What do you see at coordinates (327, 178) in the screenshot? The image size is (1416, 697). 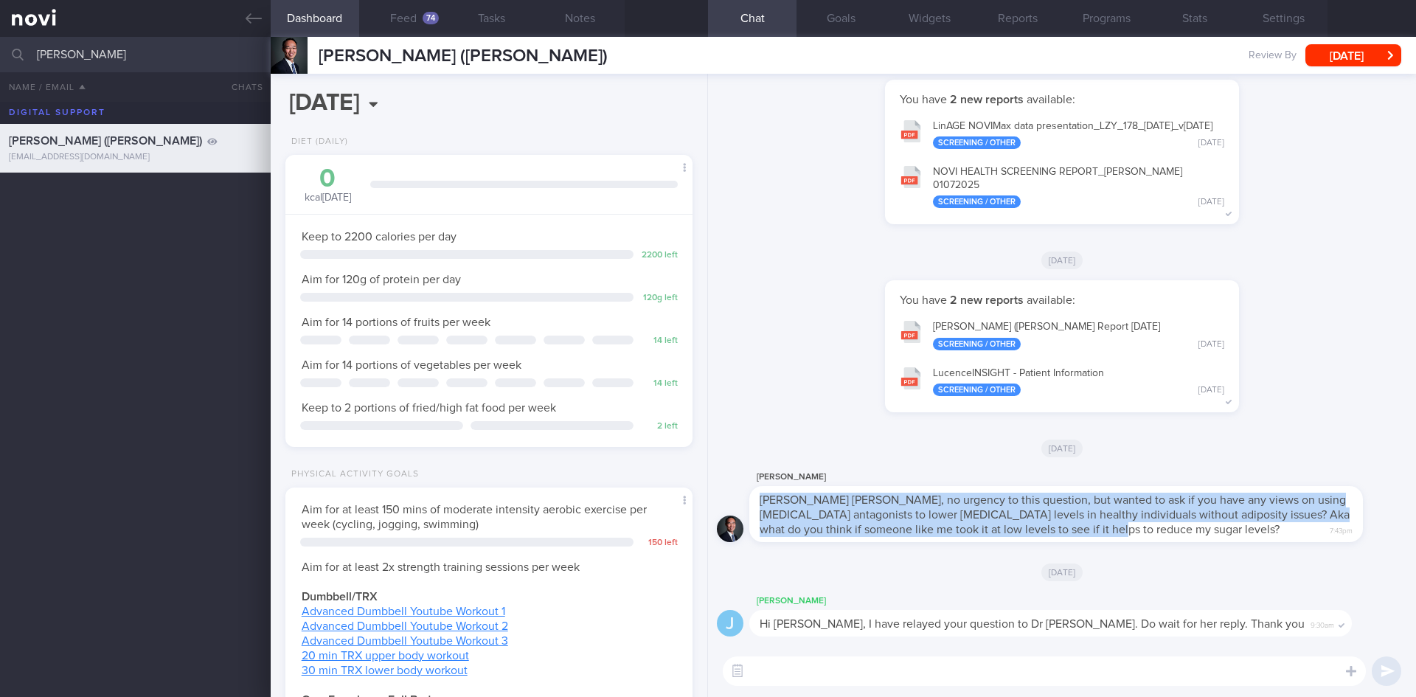 I see `div: 0` at bounding box center [327, 178].